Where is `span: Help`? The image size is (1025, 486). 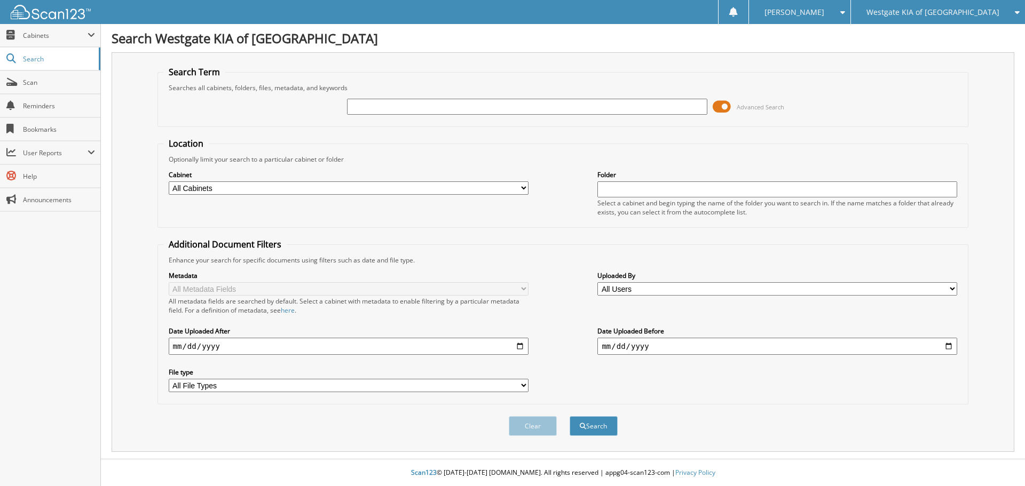 span: Help is located at coordinates (59, 176).